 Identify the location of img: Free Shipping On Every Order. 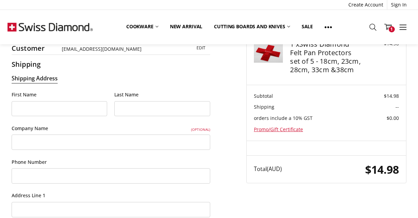
(50, 27).